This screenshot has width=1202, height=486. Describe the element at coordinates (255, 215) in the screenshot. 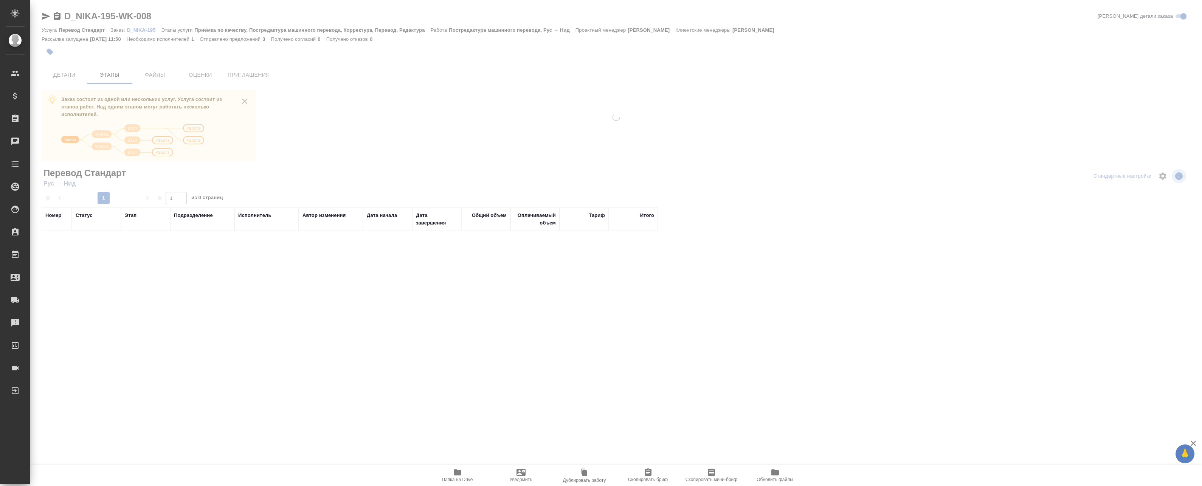

I see `div: Исполнитель` at that location.